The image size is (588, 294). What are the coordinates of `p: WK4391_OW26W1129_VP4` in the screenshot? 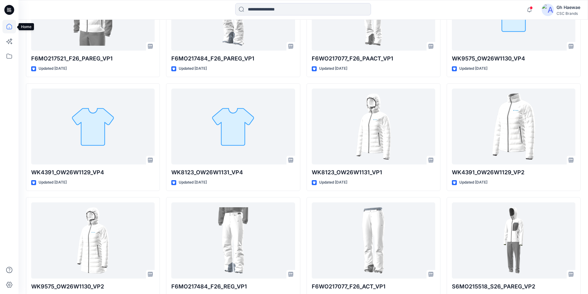 It's located at (93, 173).